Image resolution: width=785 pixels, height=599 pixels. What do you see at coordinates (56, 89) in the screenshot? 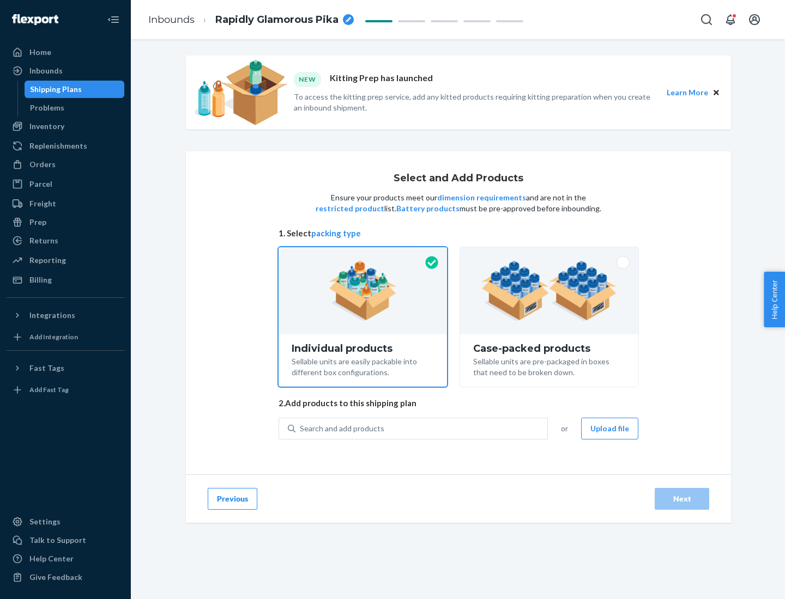
I see `div: Shipping Plans` at bounding box center [56, 89].